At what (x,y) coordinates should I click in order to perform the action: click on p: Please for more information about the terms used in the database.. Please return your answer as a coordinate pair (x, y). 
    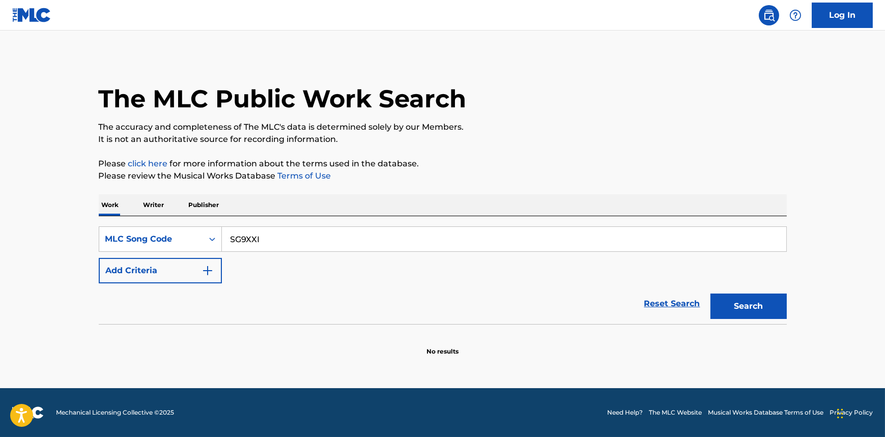
    Looking at the image, I should click on (443, 164).